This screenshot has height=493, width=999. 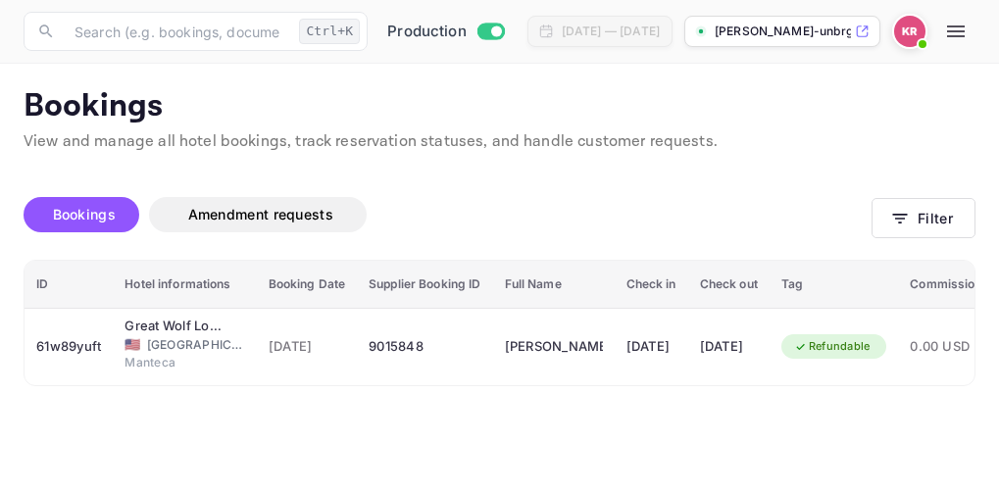 What do you see at coordinates (833, 346) in the screenshot?
I see `div: Refundable` at bounding box center [833, 346].